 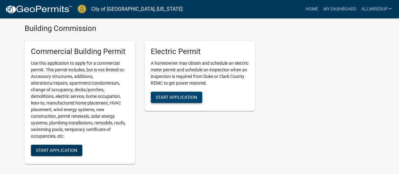 What do you see at coordinates (80, 100) in the screenshot?
I see `p: Use this application to apply for a commercial permit. This permit includes, but is not limited t...` at bounding box center [80, 100].